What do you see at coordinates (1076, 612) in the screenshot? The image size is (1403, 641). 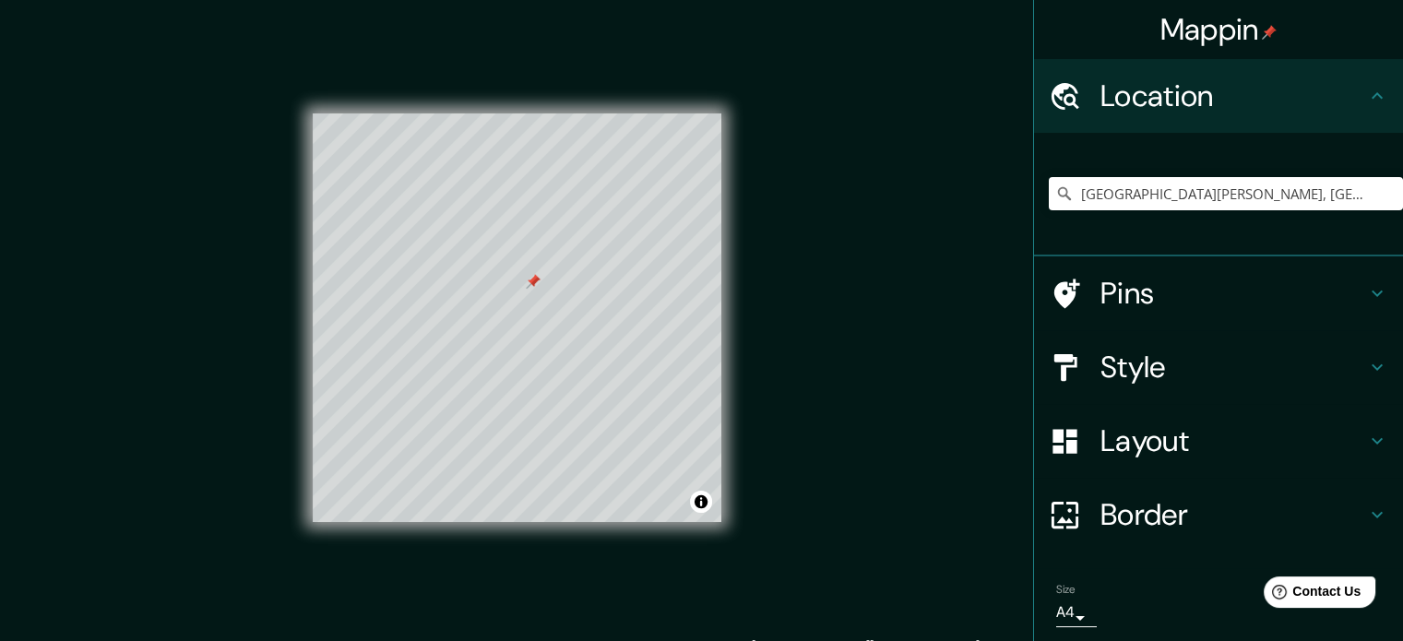 I see `div: A4` at bounding box center [1076, 612].